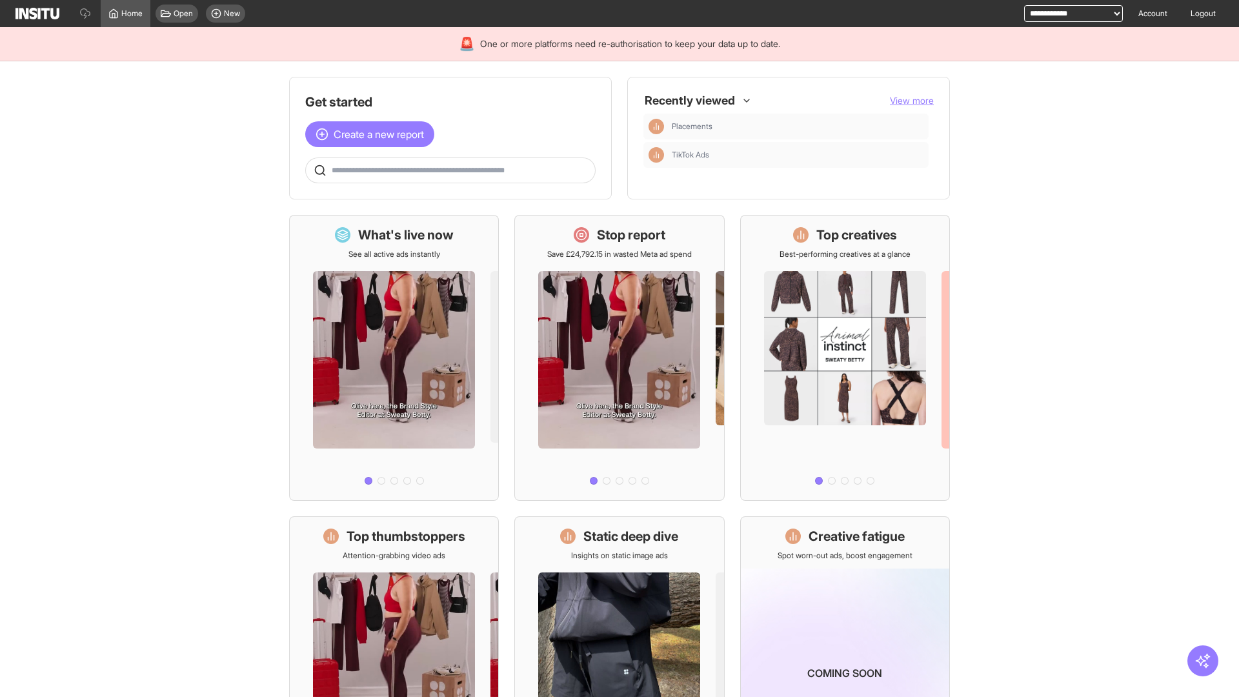 This screenshot has height=697, width=1239. What do you see at coordinates (394, 556) in the screenshot?
I see `p: Attention-grabbing video ads` at bounding box center [394, 556].